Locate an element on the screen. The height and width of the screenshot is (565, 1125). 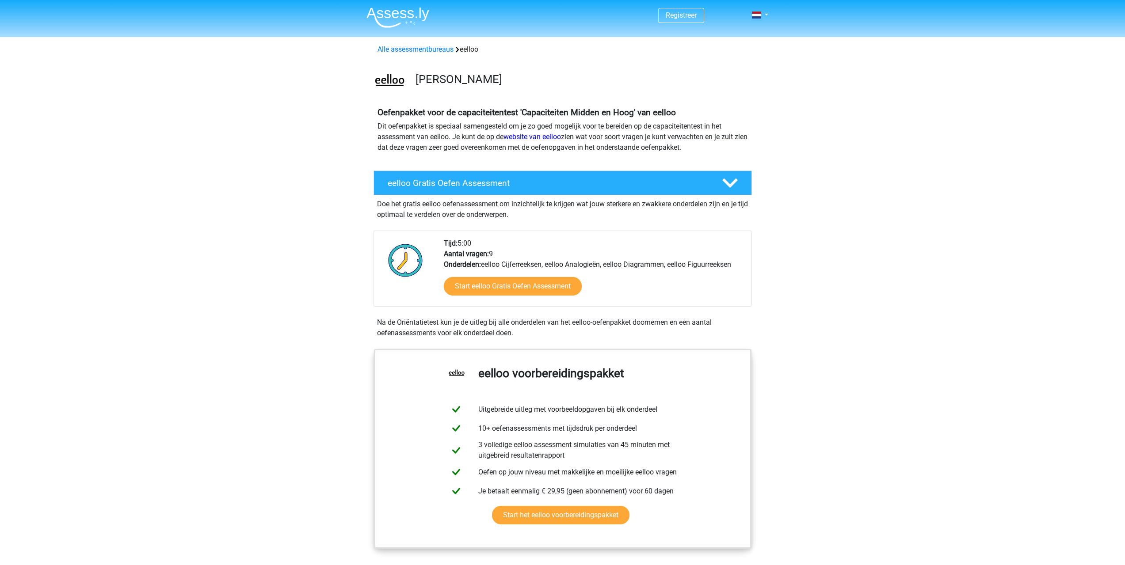
a: Registreer is located at coordinates (681, 15).